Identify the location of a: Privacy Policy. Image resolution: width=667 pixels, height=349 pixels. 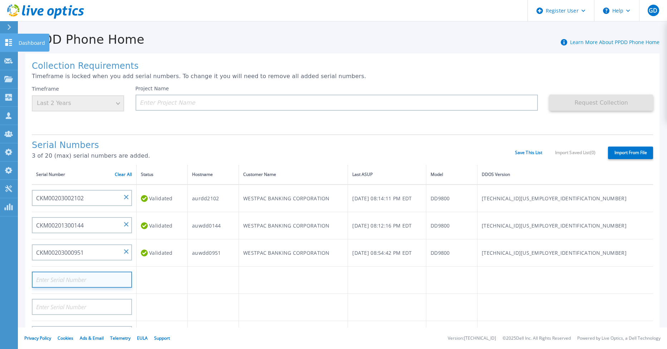
(38, 337).